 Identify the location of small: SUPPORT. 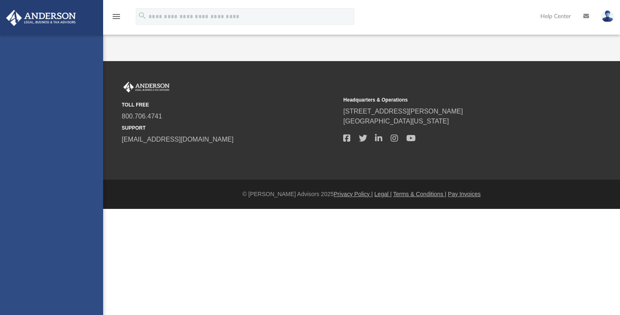
(229, 128).